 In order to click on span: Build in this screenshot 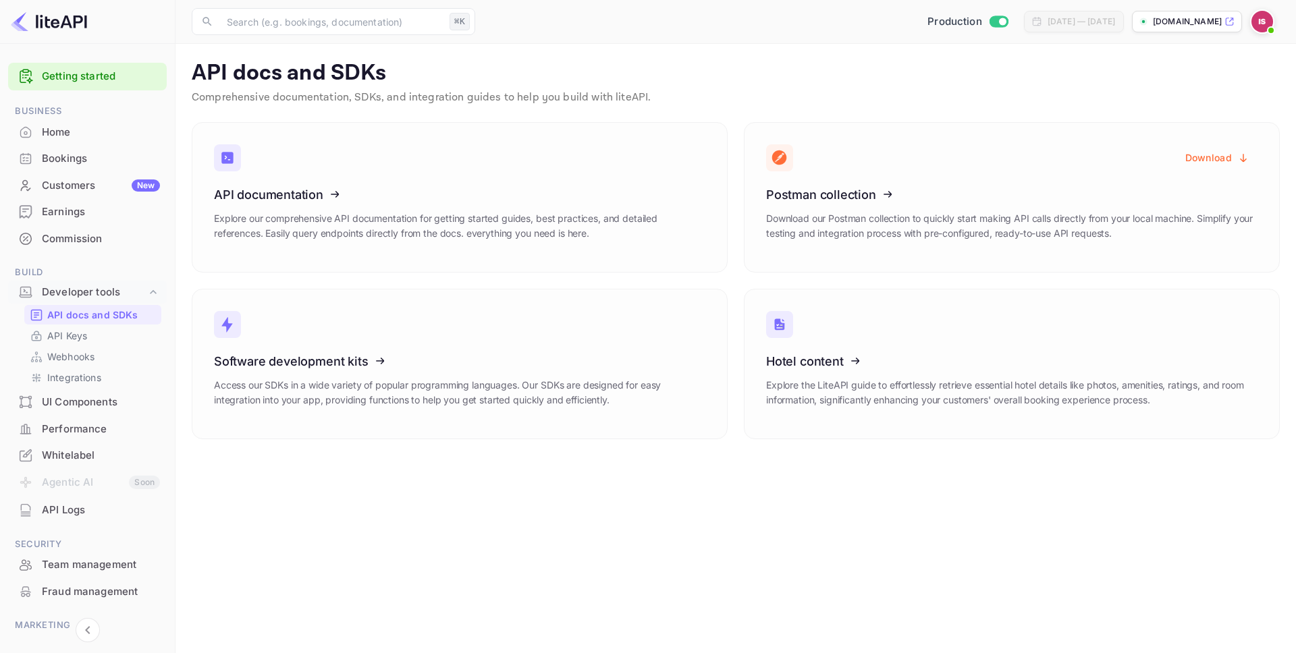, I will do `click(87, 273)`.